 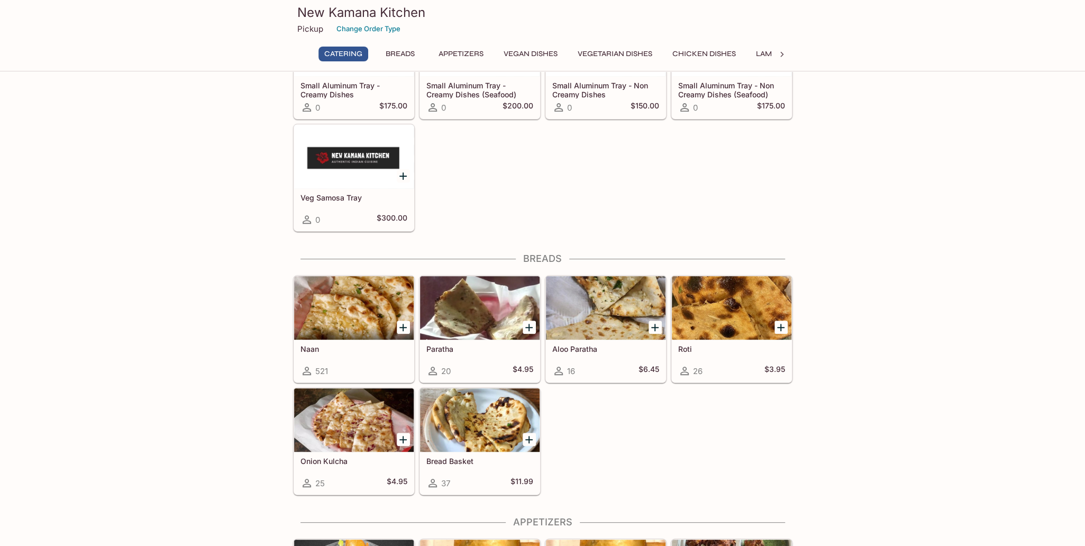 What do you see at coordinates (354, 157) in the screenshot?
I see `div: Veg Samosa Tray` at bounding box center [354, 157].